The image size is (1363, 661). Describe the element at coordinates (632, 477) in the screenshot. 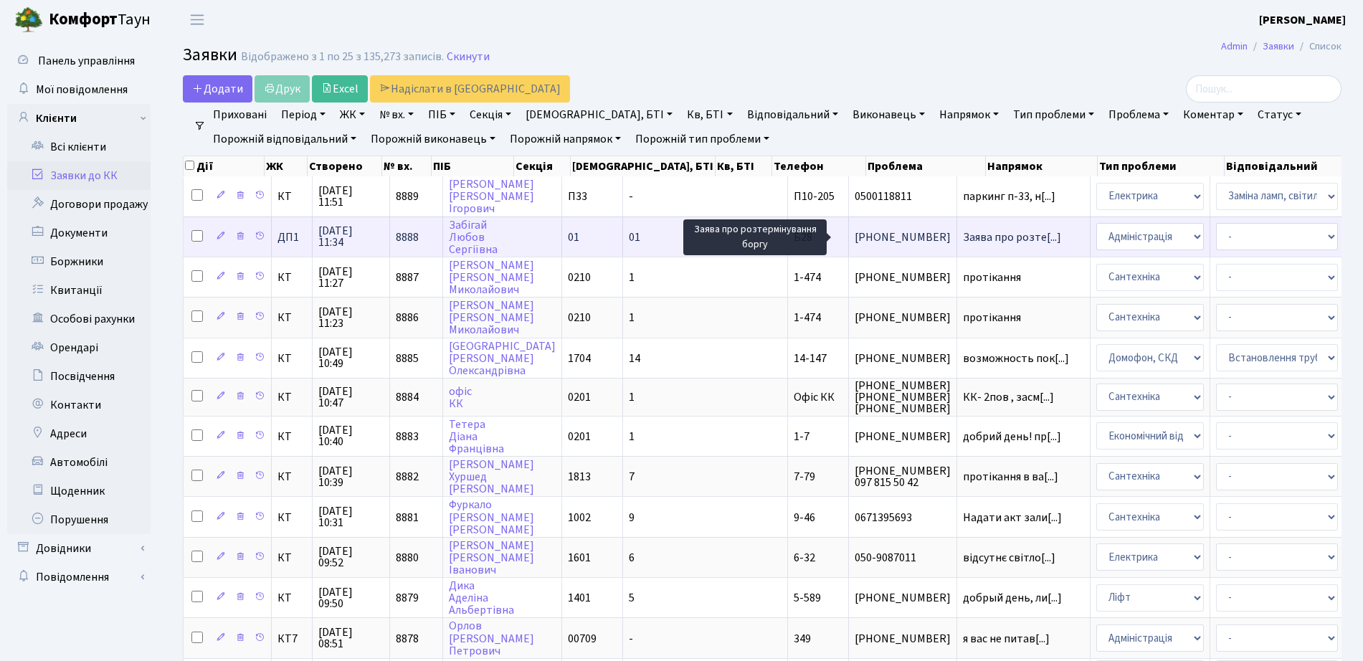

I see `span: 7` at that location.